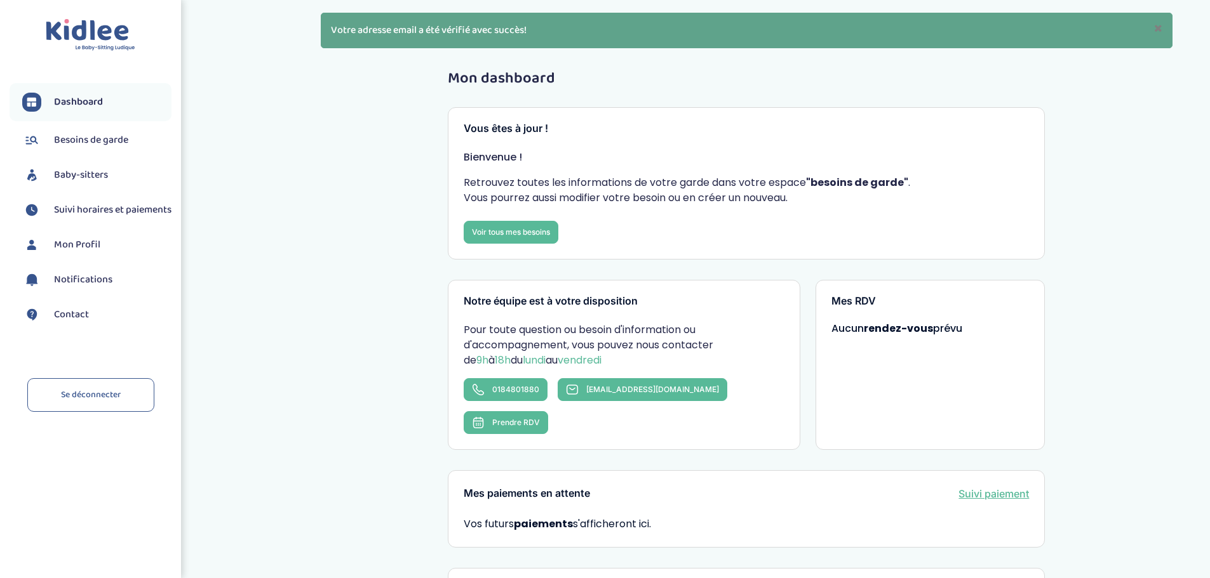 The image size is (1210, 578). What do you see at coordinates (624, 302) in the screenshot?
I see `h3: Notre équipe est à votre disposition` at bounding box center [624, 302].